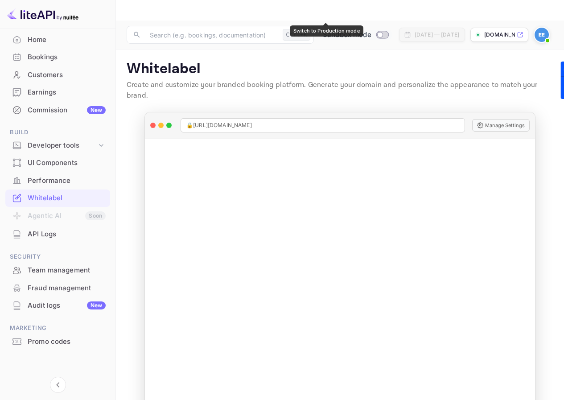 Image resolution: width=564 pixels, height=400 pixels. What do you see at coordinates (58, 270) in the screenshot?
I see `a: Team management` at bounding box center [58, 270].